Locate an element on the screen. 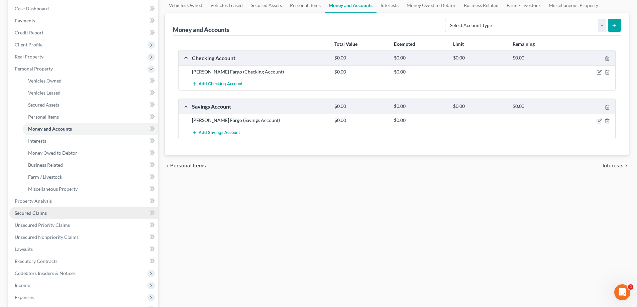 This screenshot has width=637, height=307. a: Business Related is located at coordinates (90, 165).